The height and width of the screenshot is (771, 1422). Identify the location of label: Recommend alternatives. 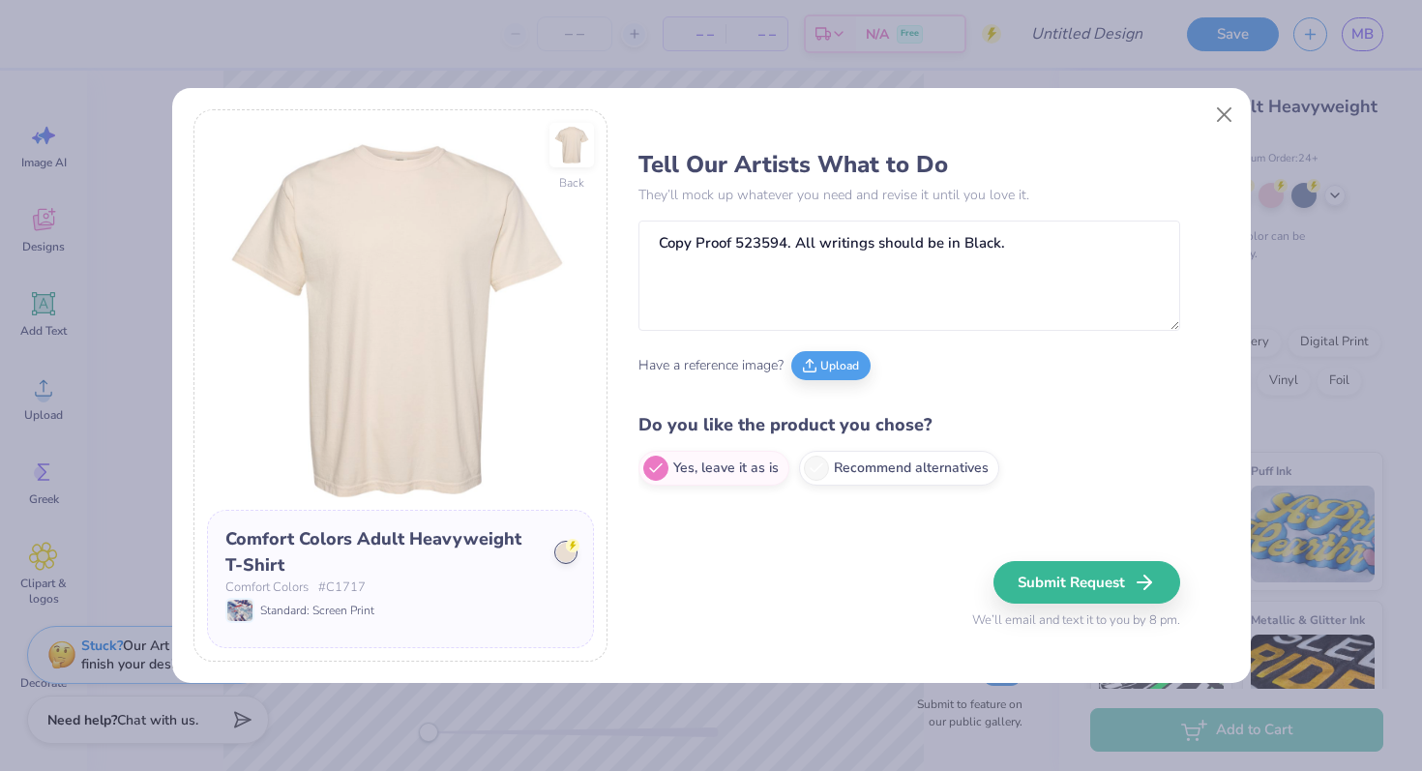
(899, 468).